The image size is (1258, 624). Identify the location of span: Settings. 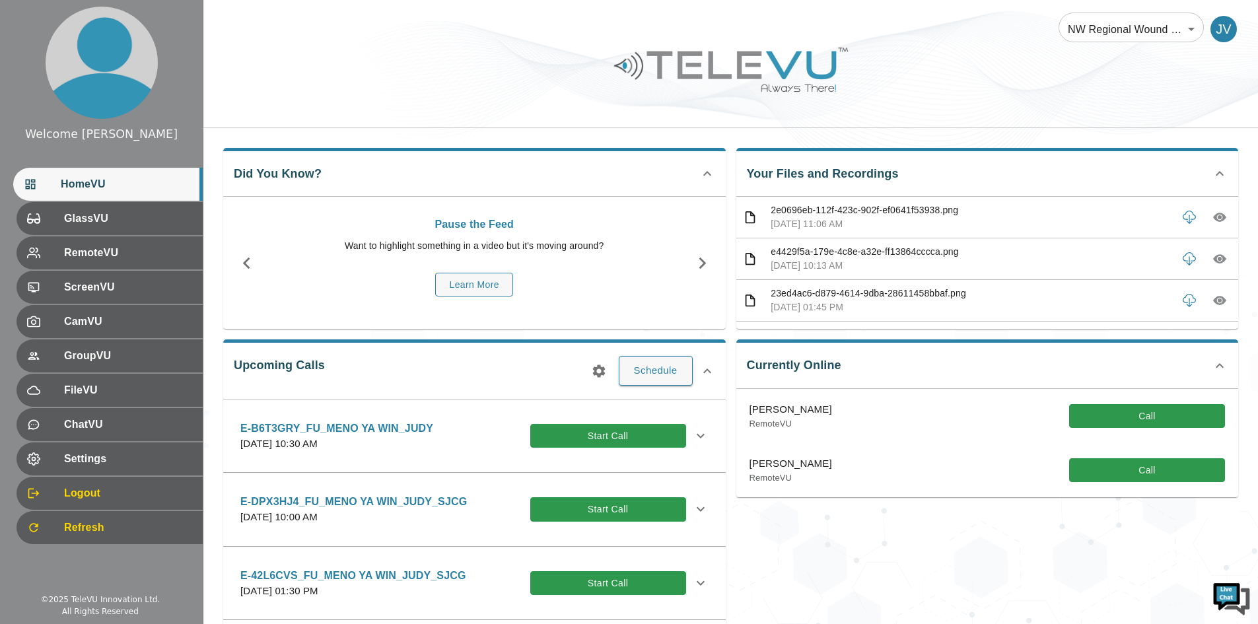
(128, 459).